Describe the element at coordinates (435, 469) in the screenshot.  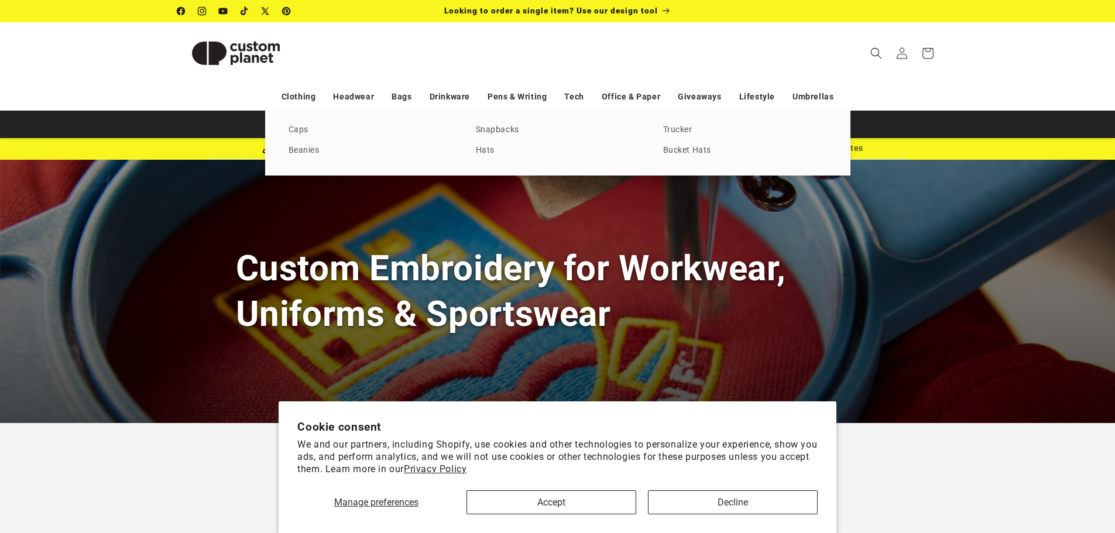
I see `a: Privacy Policy` at that location.